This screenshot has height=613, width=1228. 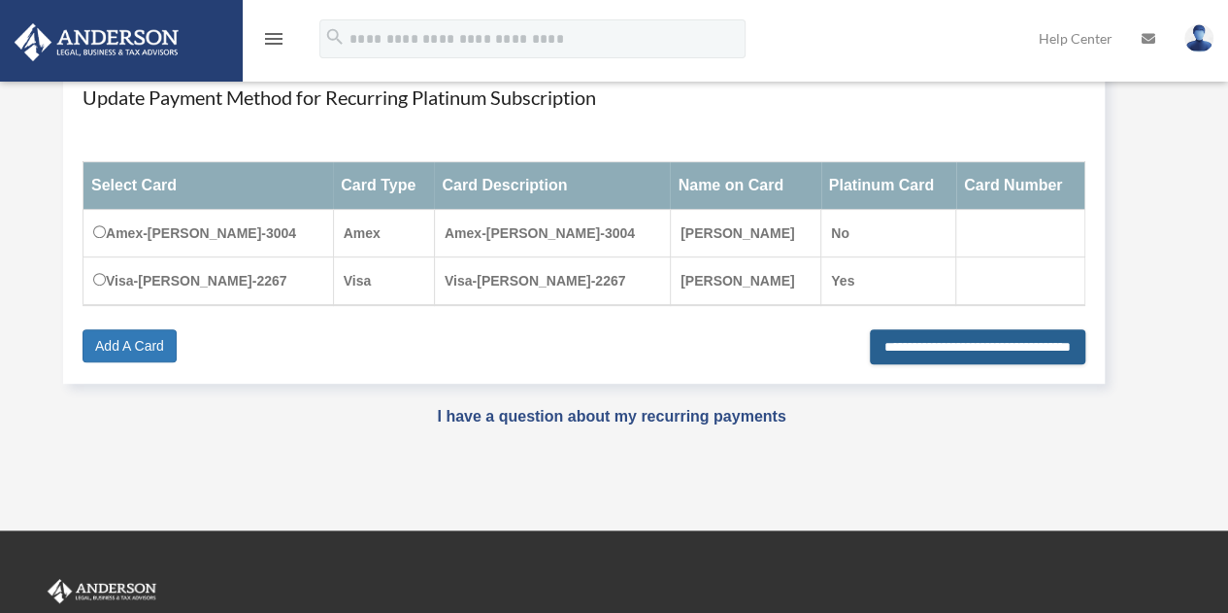 What do you see at coordinates (129, 346) in the screenshot?
I see `a: Add A Card` at bounding box center [129, 346].